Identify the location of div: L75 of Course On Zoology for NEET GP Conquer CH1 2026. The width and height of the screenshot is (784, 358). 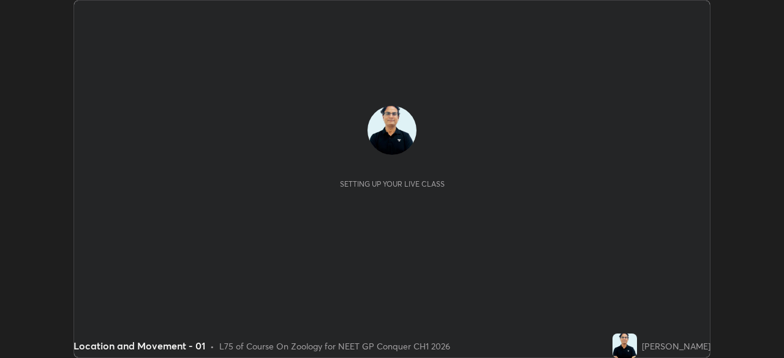
(334, 346).